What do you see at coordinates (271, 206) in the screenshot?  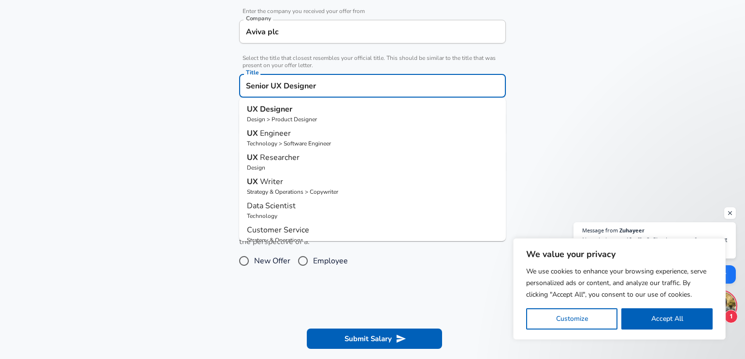 I see `span: Data Scientist` at bounding box center [271, 206].